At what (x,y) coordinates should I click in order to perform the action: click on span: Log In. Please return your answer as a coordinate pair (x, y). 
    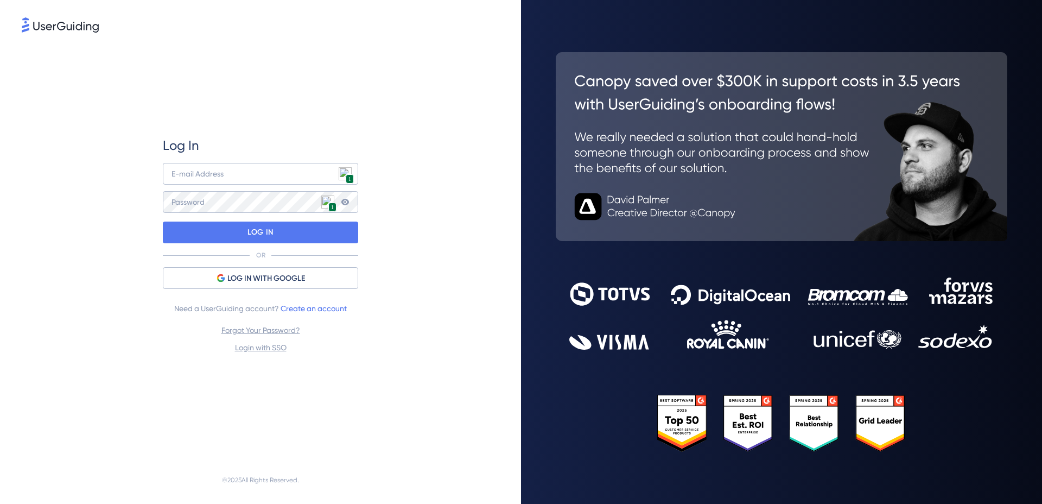
    Looking at the image, I should click on (181, 145).